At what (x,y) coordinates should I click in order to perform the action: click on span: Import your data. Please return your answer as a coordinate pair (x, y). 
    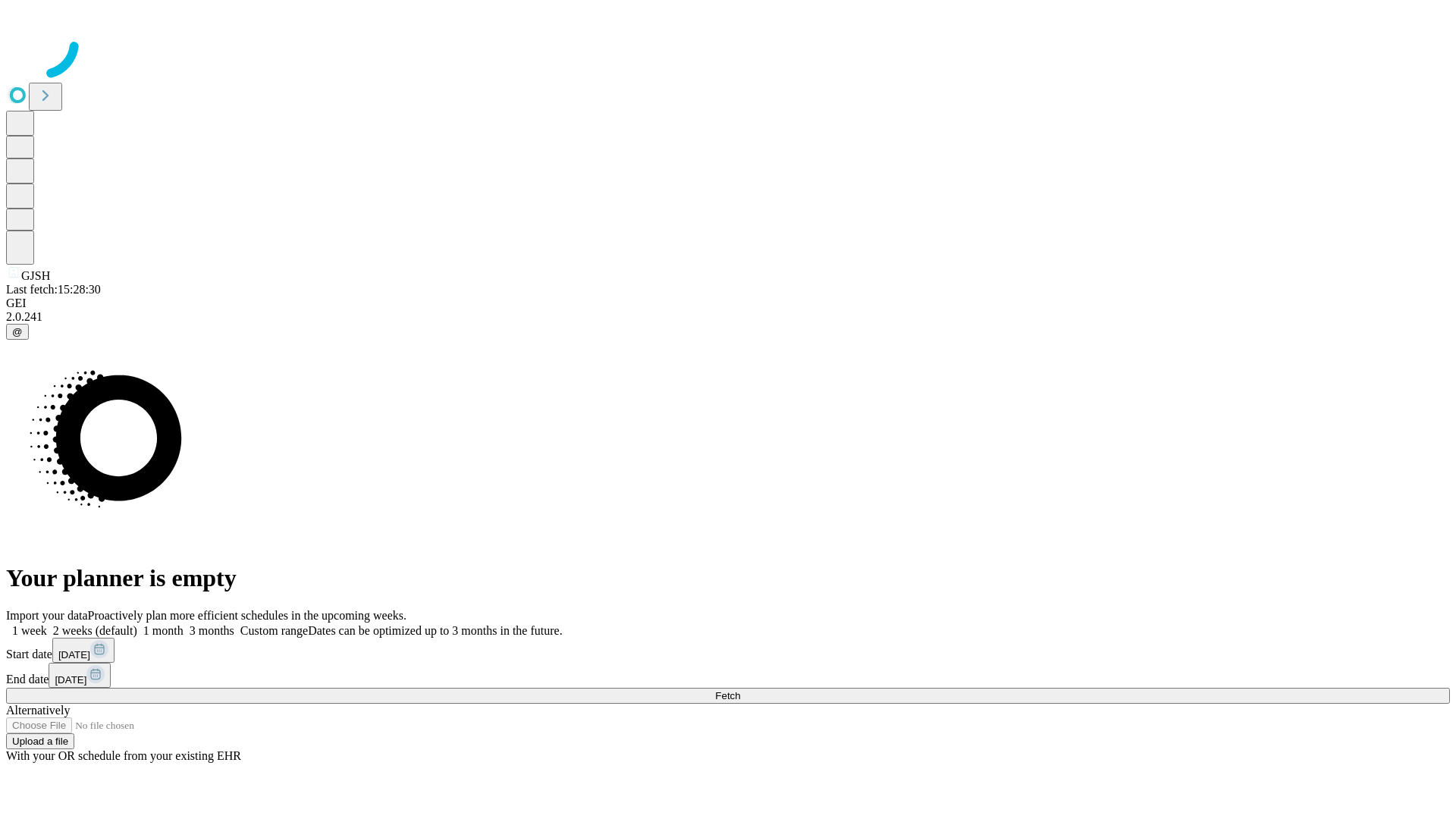
    Looking at the image, I should click on (47, 615).